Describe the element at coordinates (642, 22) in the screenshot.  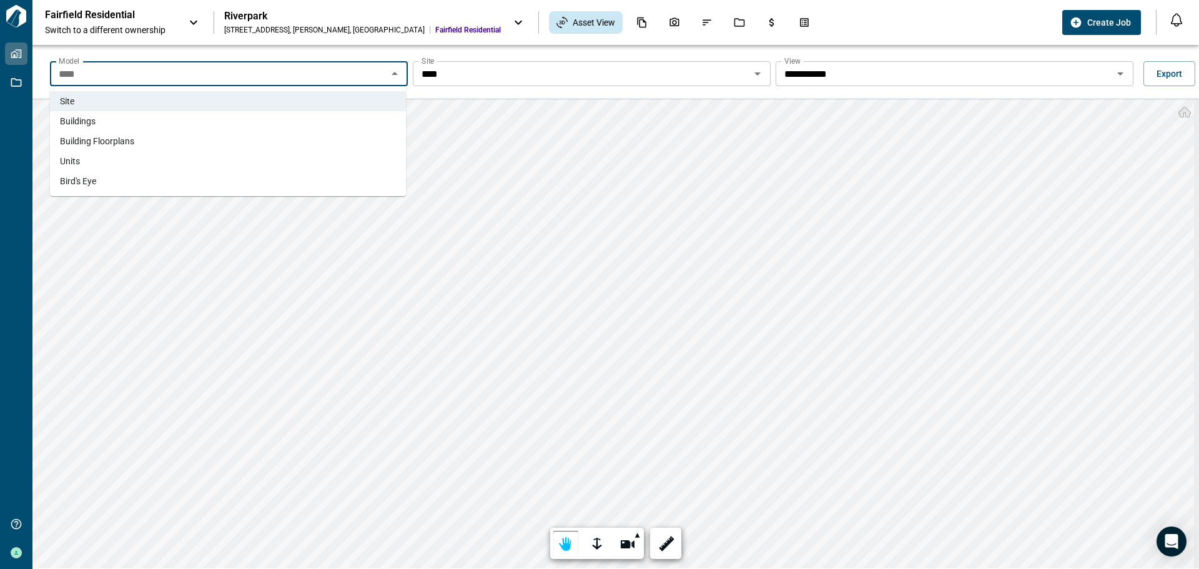
I see `div: Documents` at that location.